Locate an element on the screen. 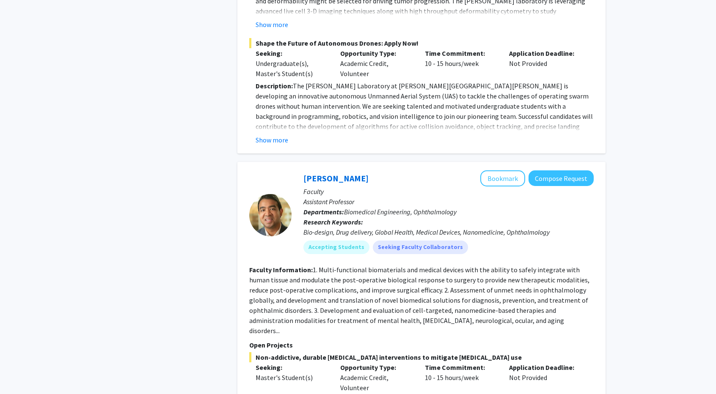 The width and height of the screenshot is (716, 394). b: Departments: is located at coordinates (324, 212).